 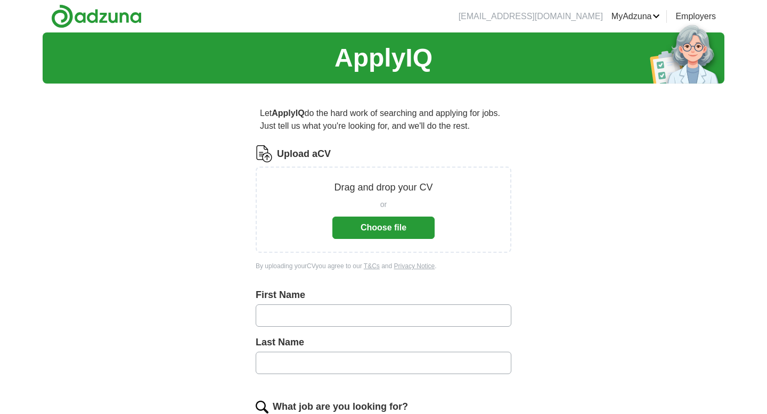 I want to click on strong: ApplyIQ, so click(x=287, y=113).